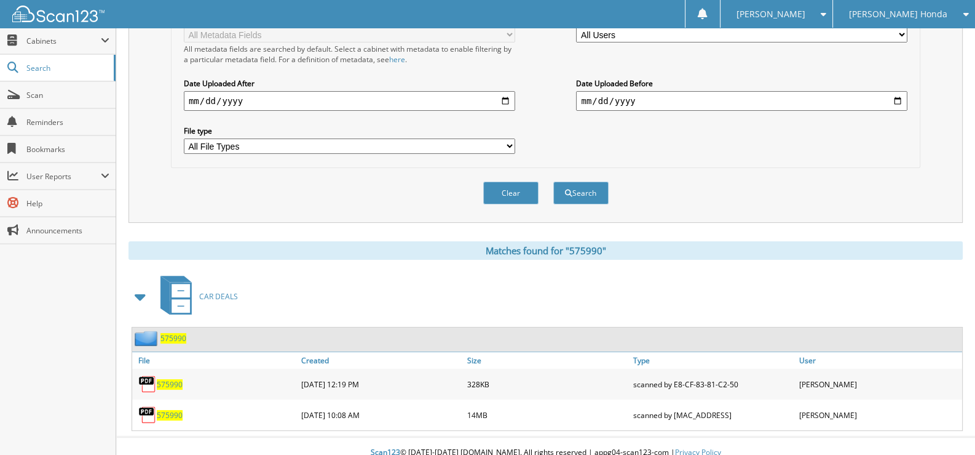 This screenshot has width=975, height=455. Describe the element at coordinates (511, 193) in the screenshot. I see `button: Clear` at that location.